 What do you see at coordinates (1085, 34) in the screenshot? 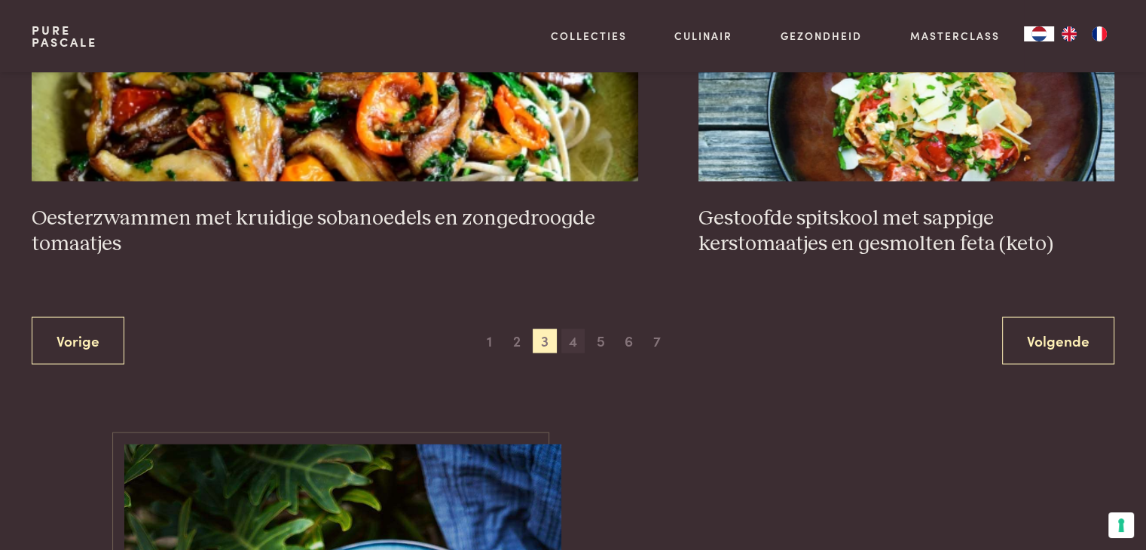
I see `ul: Language list` at bounding box center [1085, 34].